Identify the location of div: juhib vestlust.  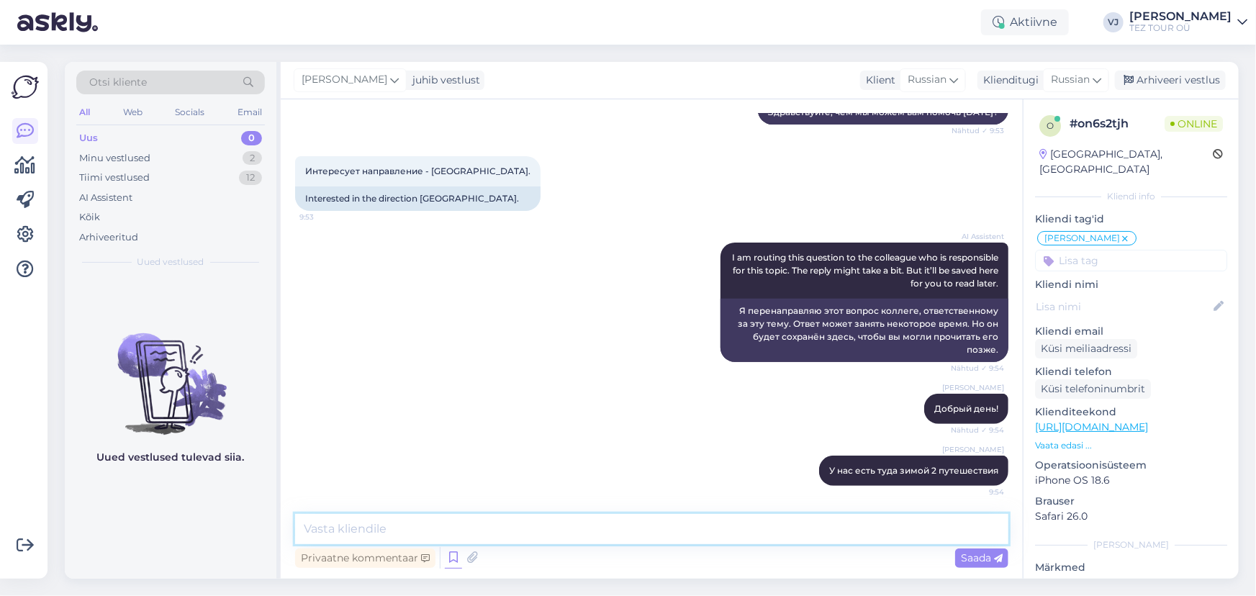
(443, 80).